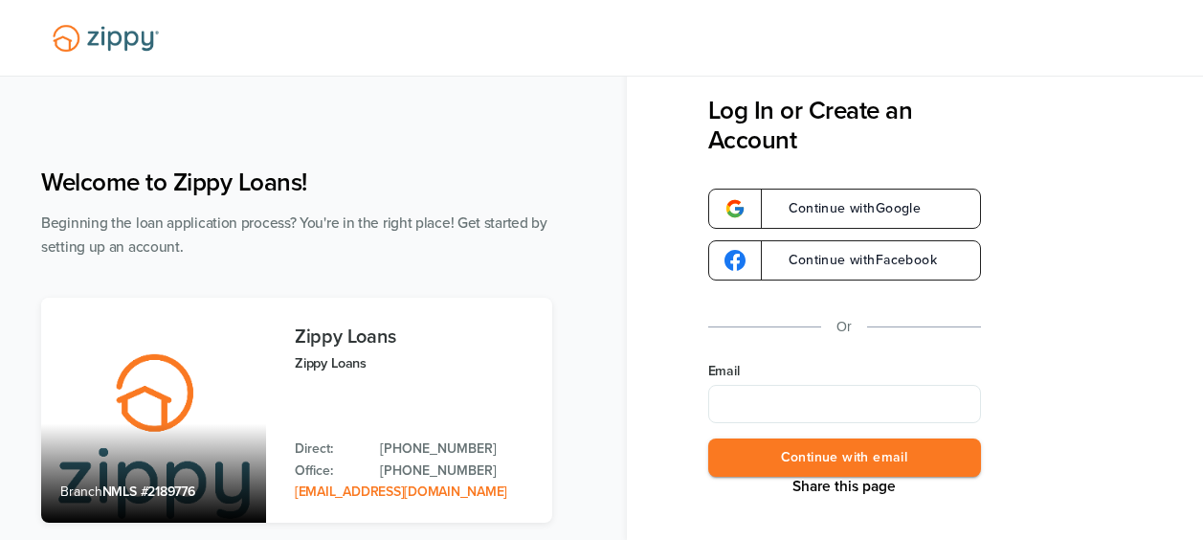 The height and width of the screenshot is (540, 1203). Describe the element at coordinates (844, 209) in the screenshot. I see `a: google-logoContinue withGoogle` at that location.